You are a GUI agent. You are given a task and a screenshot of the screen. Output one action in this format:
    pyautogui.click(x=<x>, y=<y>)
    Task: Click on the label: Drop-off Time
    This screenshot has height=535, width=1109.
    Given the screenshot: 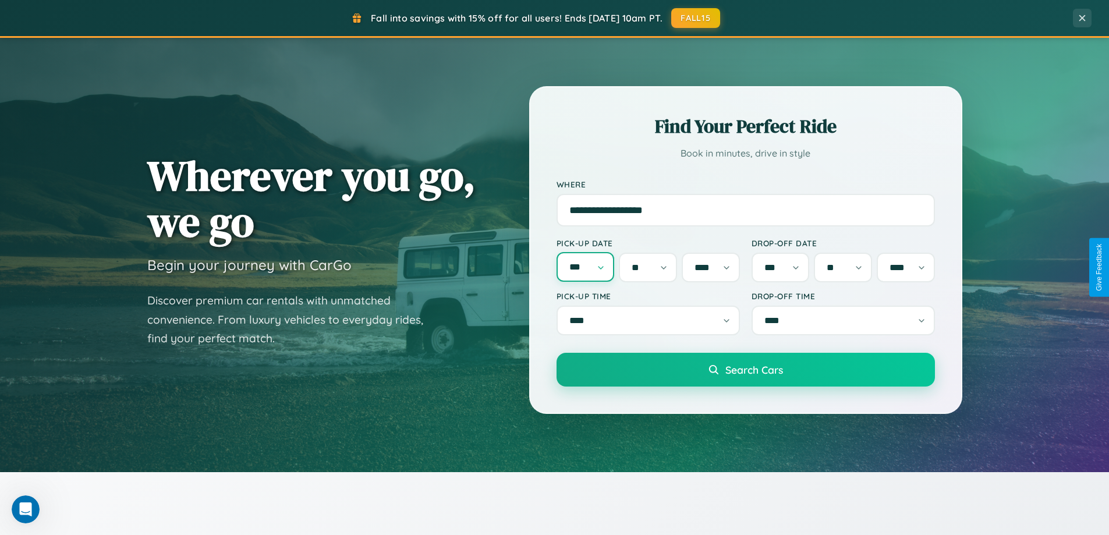 What is the action you would take?
    pyautogui.click(x=843, y=296)
    